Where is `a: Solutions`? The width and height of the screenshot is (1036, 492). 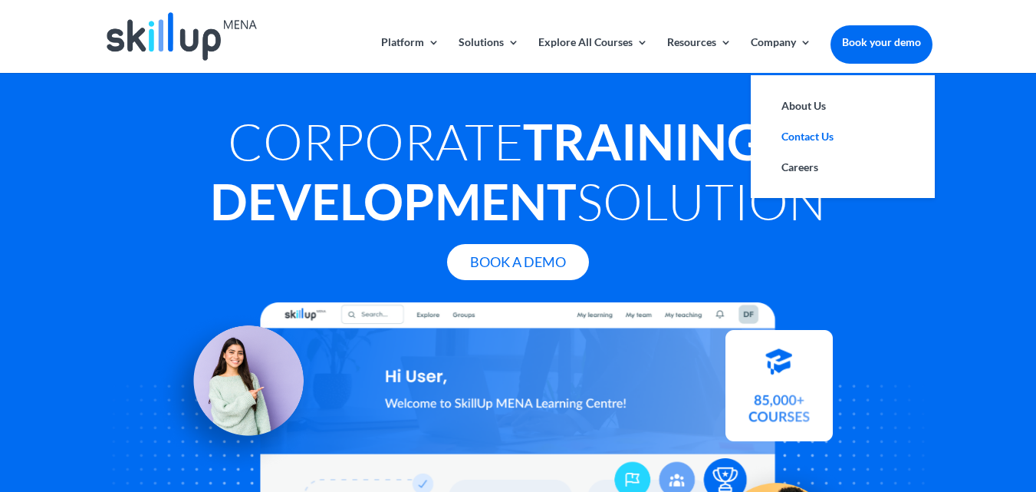
a: Solutions is located at coordinates (489, 54).